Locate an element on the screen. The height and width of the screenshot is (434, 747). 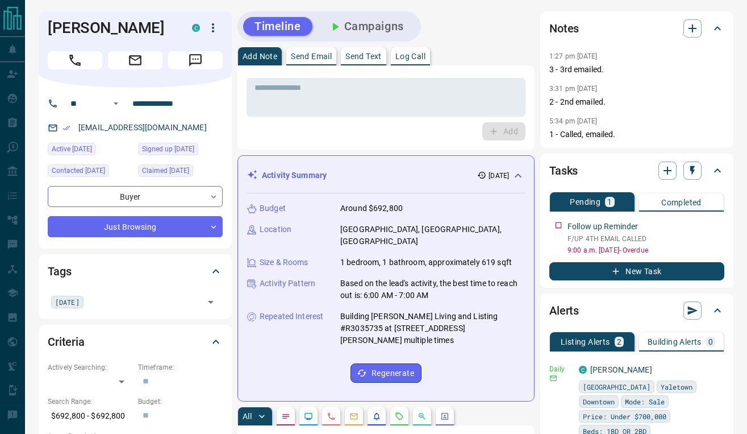
p: Search Range: is located at coordinates (90, 401).